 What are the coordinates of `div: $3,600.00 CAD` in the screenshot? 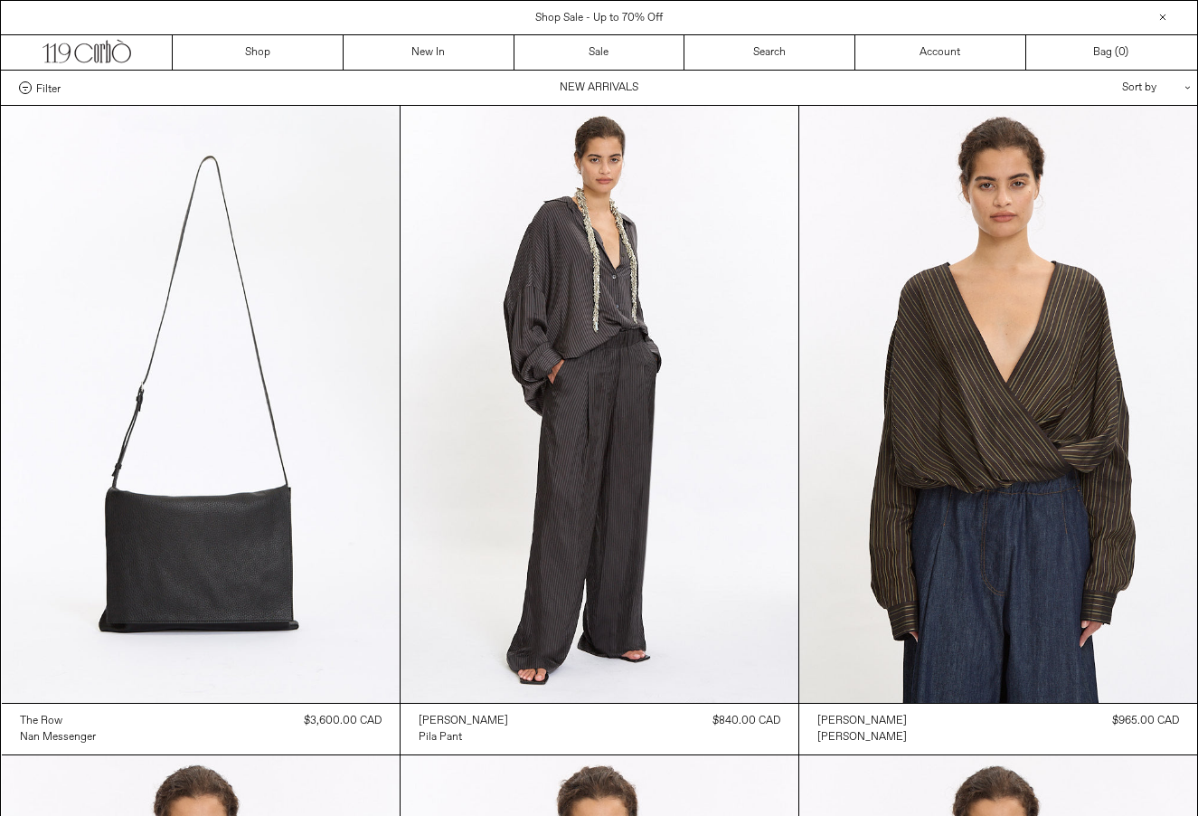 It's located at (343, 721).